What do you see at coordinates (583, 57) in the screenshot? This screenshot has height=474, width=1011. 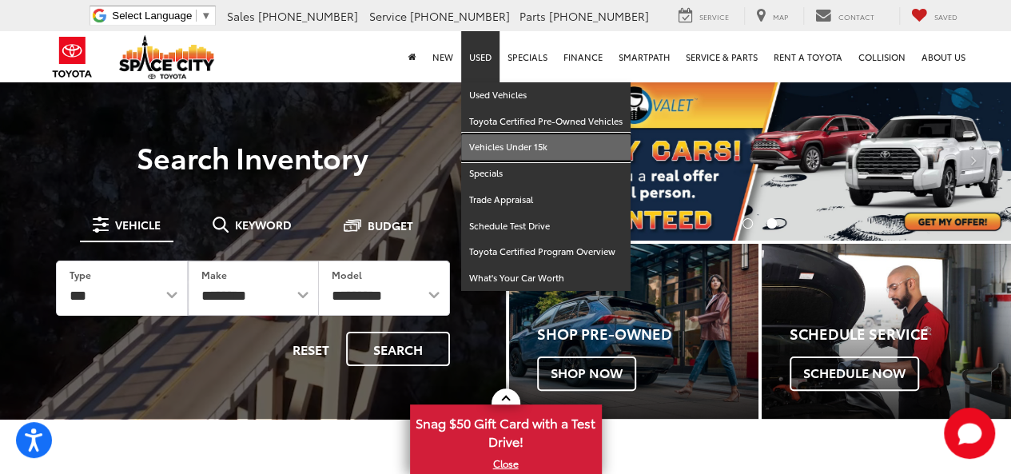 I see `a: Finance` at bounding box center [583, 57].